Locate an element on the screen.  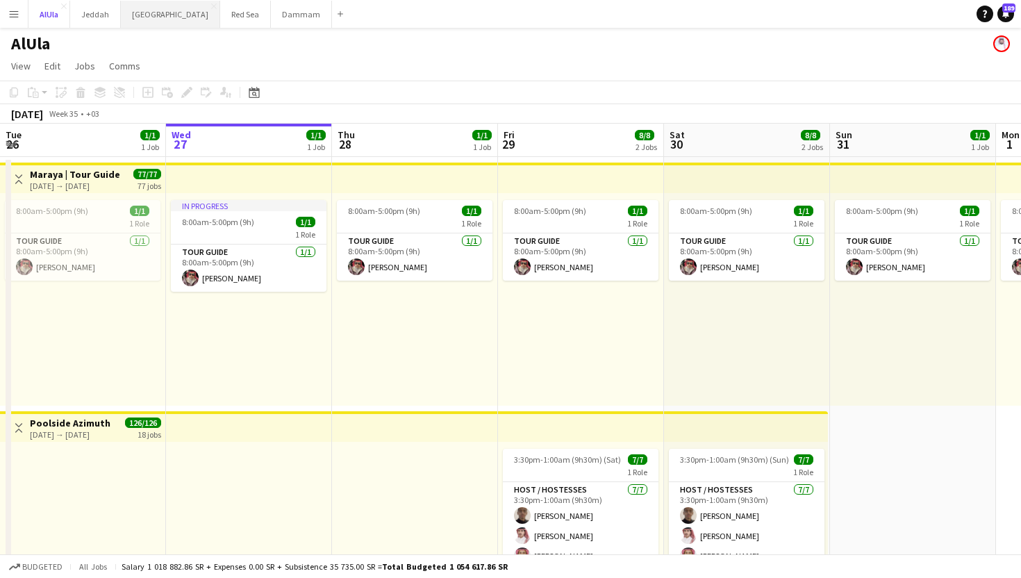
span: Comms is located at coordinates (124, 66).